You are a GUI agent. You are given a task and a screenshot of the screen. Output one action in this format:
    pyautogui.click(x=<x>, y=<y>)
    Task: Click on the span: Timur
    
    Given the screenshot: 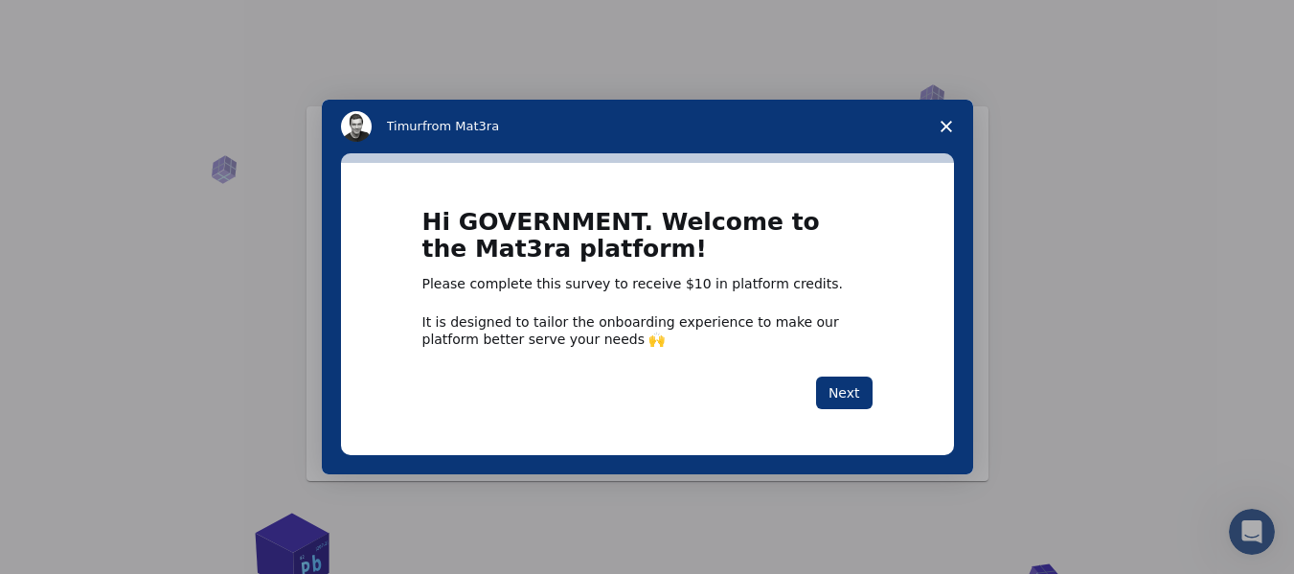 What is the action you would take?
    pyautogui.click(x=404, y=126)
    